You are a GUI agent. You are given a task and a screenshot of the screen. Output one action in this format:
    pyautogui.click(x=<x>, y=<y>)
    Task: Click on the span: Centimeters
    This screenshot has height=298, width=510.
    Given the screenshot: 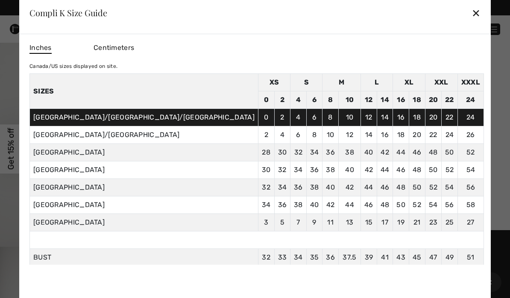 What is the action you would take?
    pyautogui.click(x=114, y=47)
    